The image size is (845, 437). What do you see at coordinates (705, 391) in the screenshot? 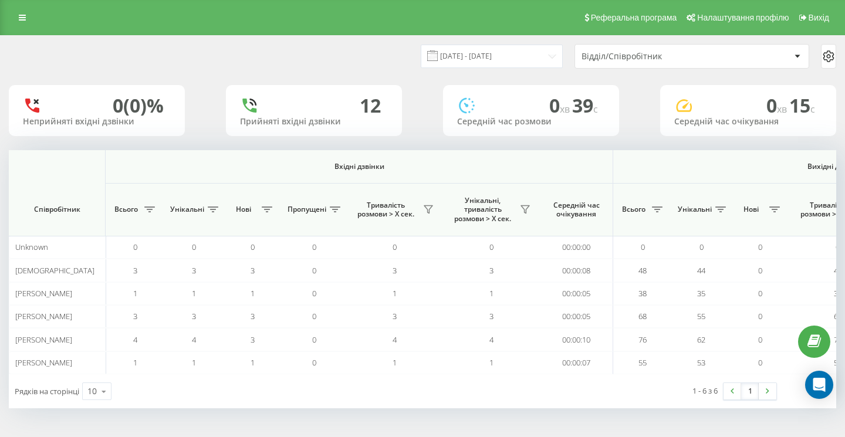
I see `div: 1 - 6 з 6` at bounding box center [705, 391].